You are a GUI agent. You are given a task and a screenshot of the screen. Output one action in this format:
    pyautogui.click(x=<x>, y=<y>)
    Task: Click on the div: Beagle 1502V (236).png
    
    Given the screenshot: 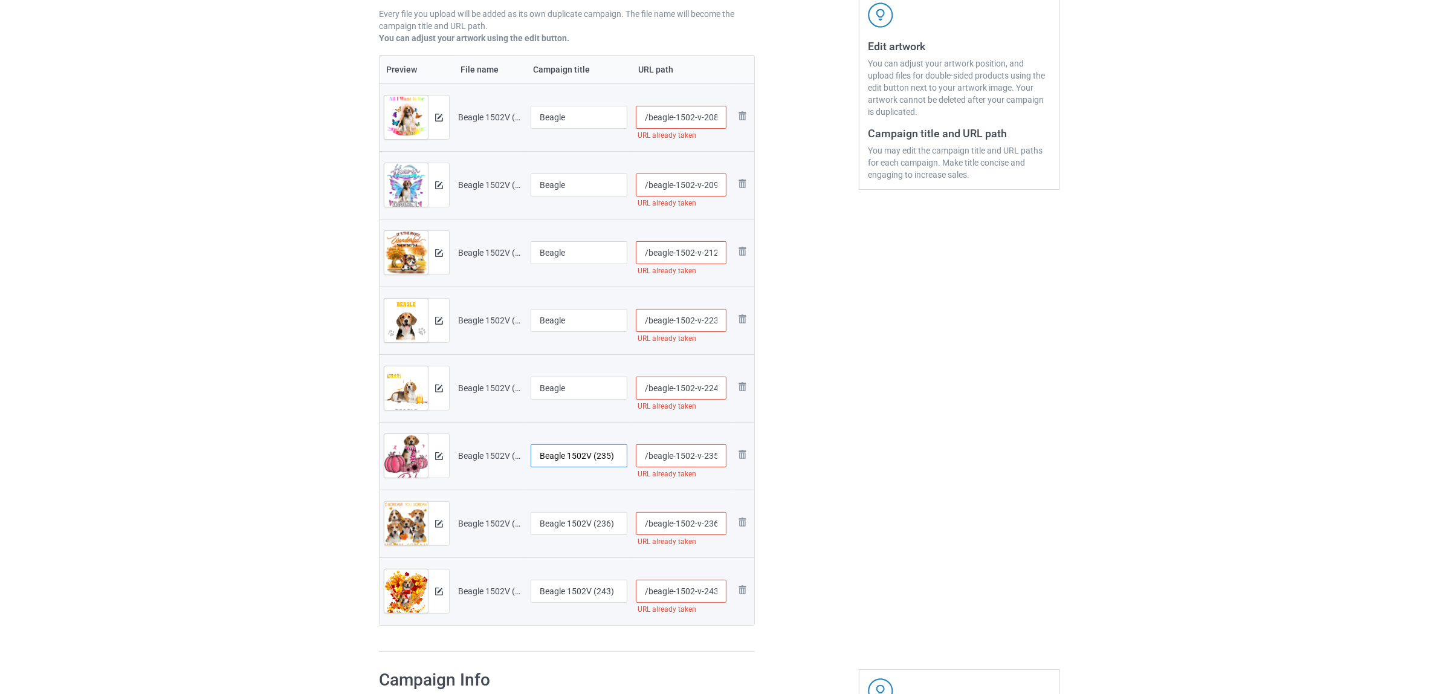 What is the action you would take?
    pyautogui.click(x=490, y=523)
    